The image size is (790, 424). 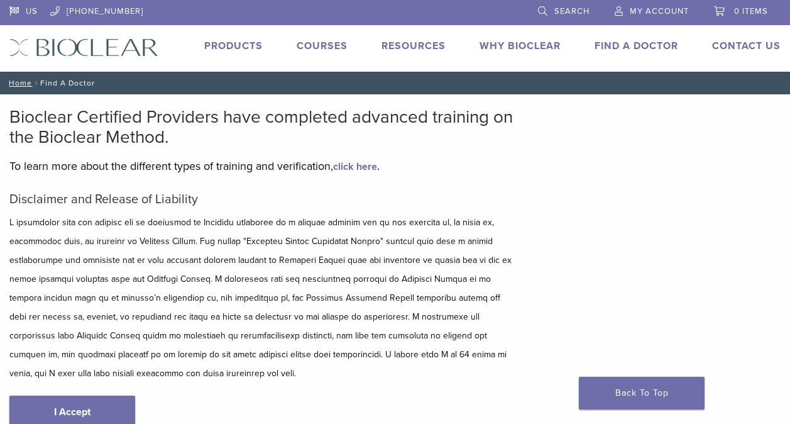 I want to click on a: click here, so click(x=355, y=167).